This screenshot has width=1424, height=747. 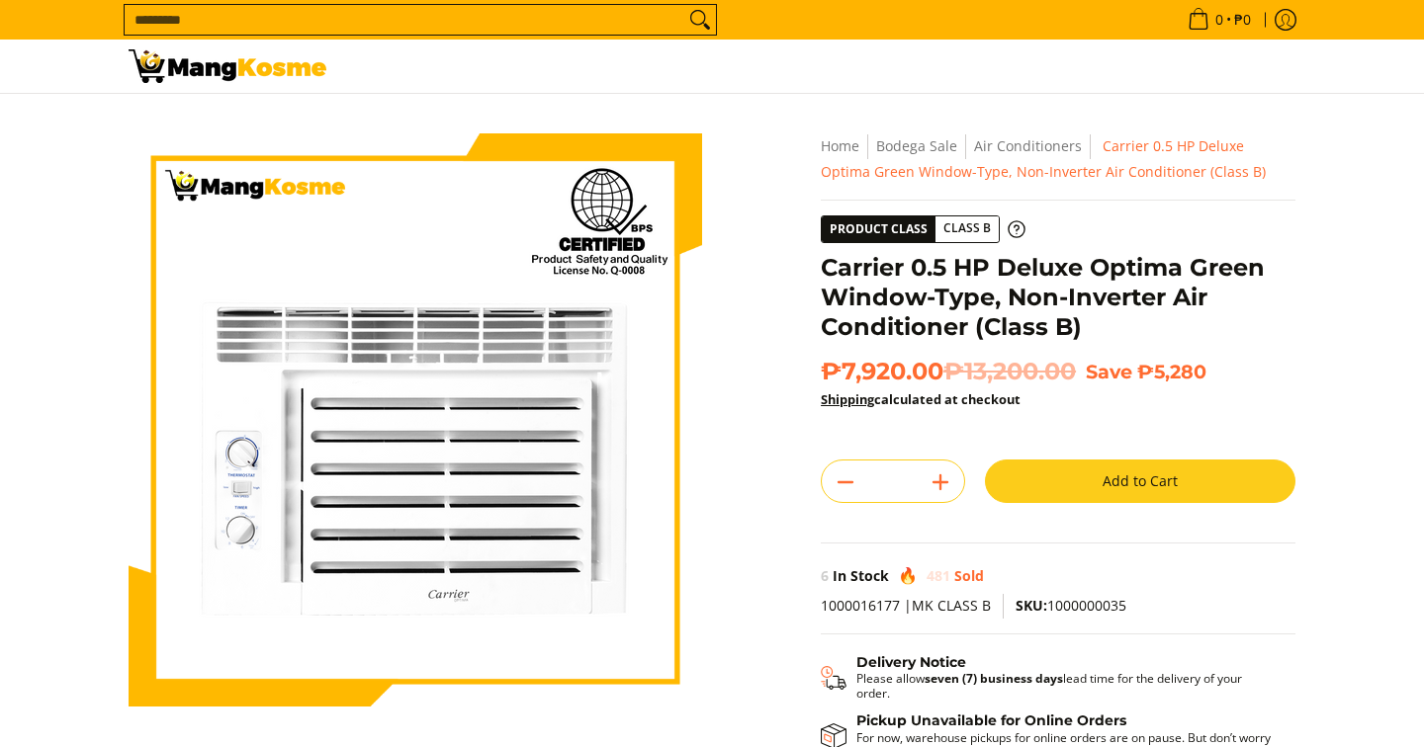 I want to click on strong: Pickup Unavailable for Online Orders, so click(x=991, y=721).